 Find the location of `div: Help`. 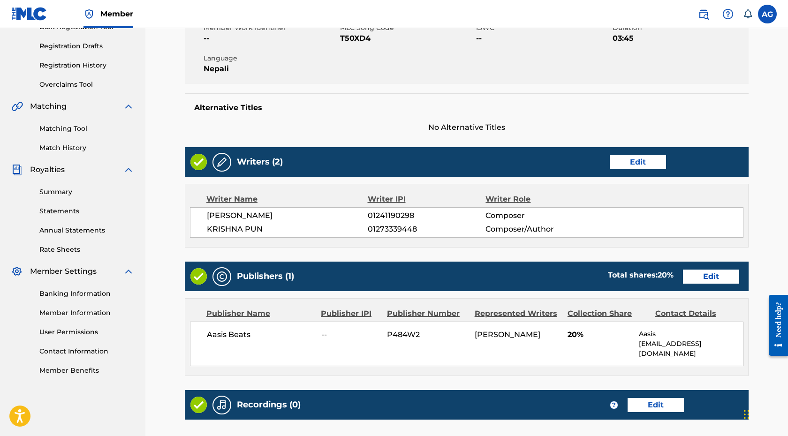

div: Help is located at coordinates (728, 14).